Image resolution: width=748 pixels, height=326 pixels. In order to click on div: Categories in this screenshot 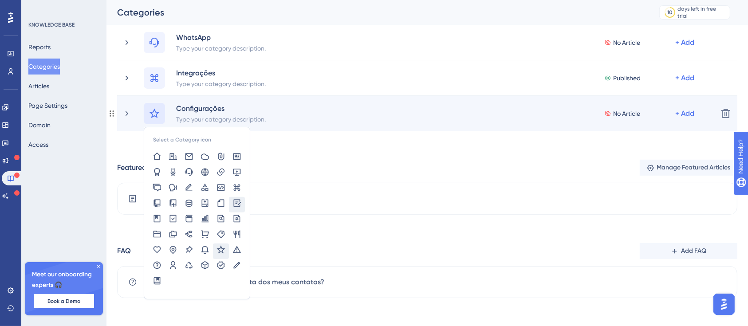, I will do `click(377, 12)`.